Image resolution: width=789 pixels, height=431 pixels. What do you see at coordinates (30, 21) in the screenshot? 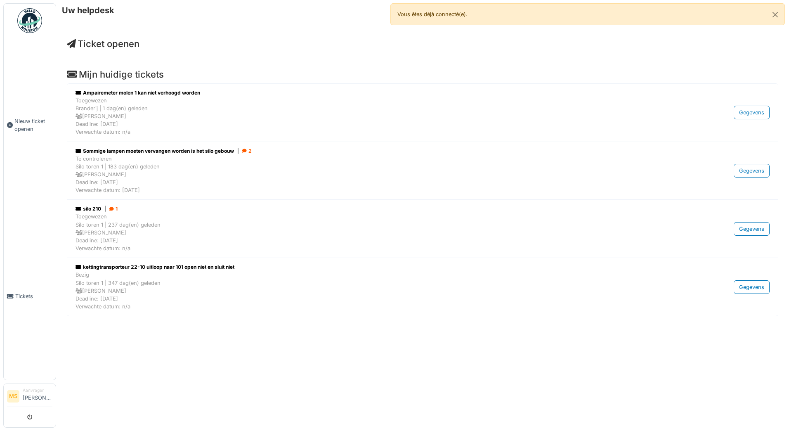
I see `img: Badge_color-CXgf-gQk.svg` at bounding box center [30, 21].